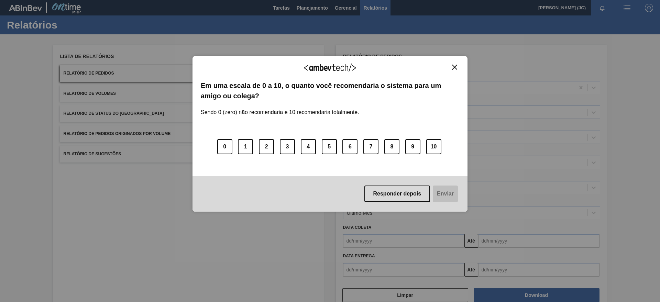 This screenshot has height=302, width=660. I want to click on img: Close, so click(455, 67).